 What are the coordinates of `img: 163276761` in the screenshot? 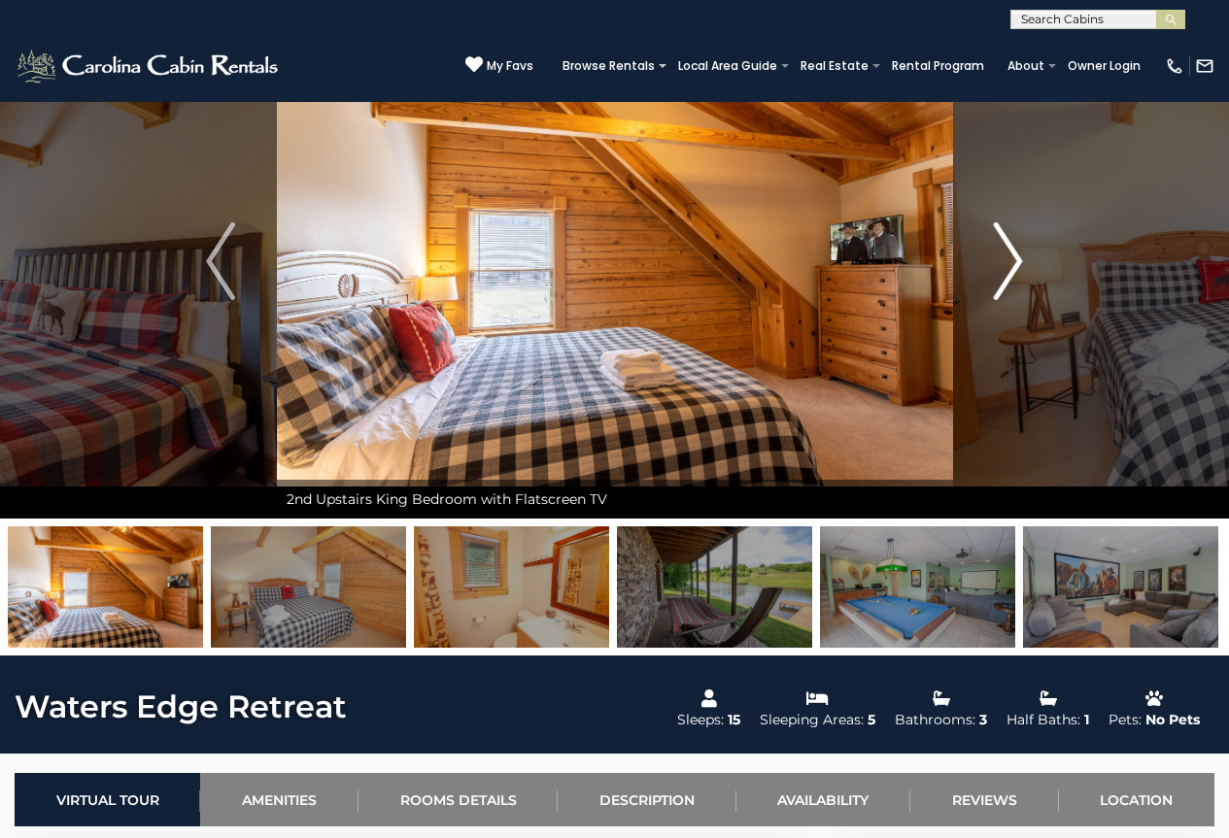 It's located at (917, 587).